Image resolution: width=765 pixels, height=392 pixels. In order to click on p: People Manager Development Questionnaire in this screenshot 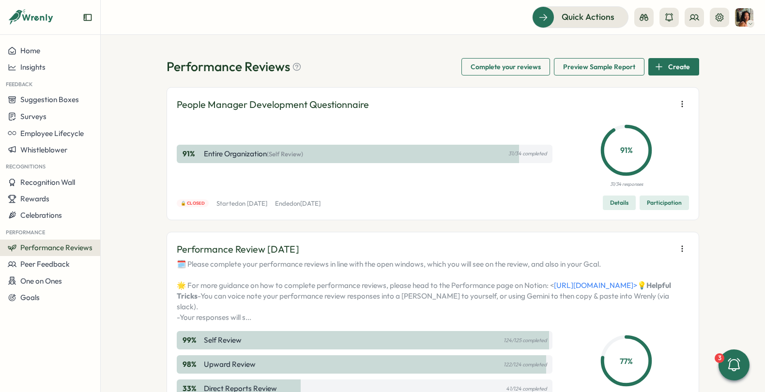, I will do `click(273, 105)`.